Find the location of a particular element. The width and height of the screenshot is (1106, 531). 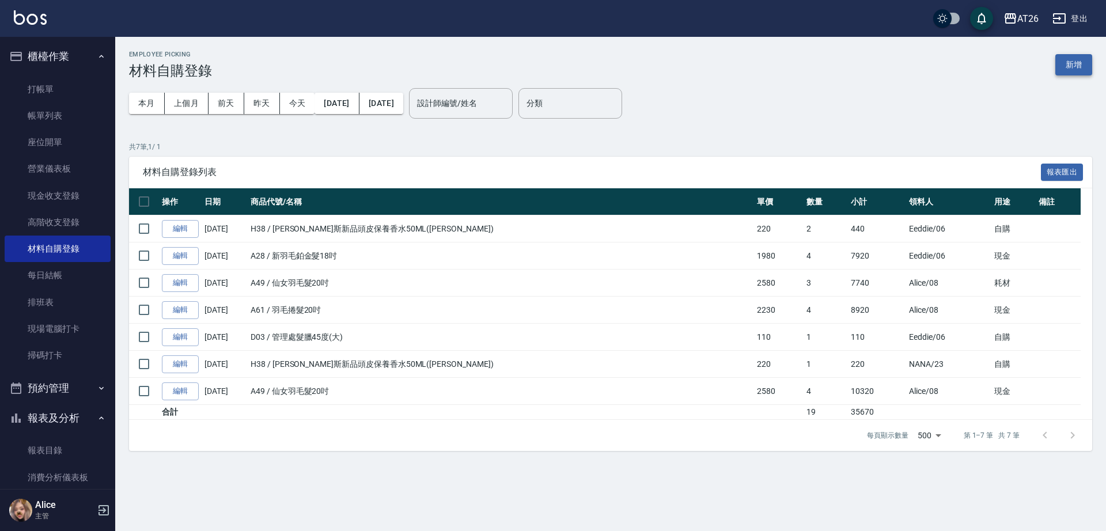

th: 單價 is located at coordinates (778, 202).